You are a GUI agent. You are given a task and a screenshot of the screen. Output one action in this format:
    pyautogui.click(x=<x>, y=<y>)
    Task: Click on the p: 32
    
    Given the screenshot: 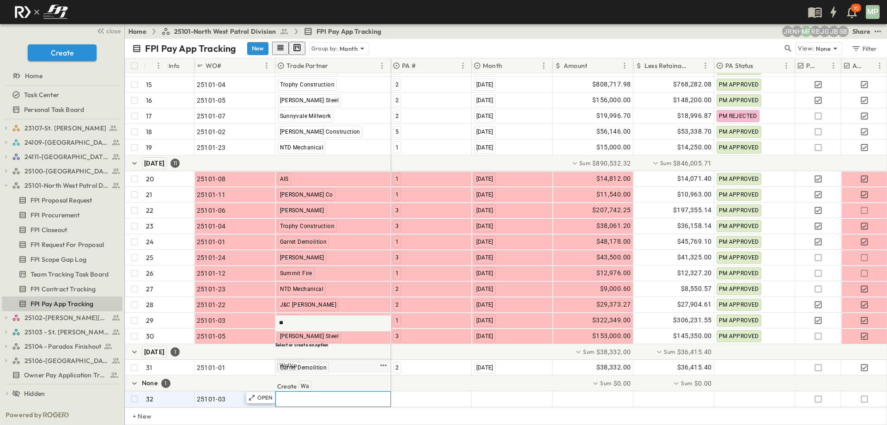 What is the action you would take?
    pyautogui.click(x=150, y=399)
    